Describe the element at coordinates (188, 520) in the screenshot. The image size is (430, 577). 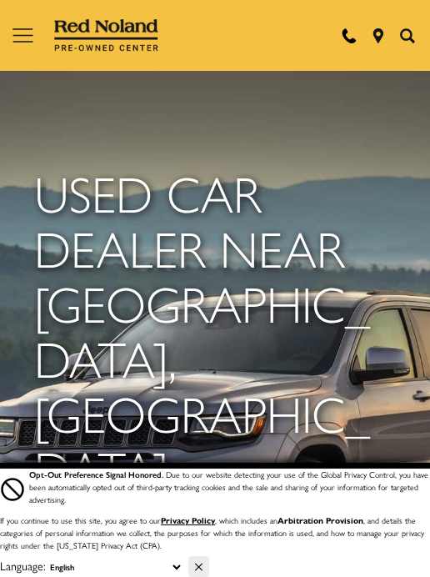
I see `u: Privacy Policy` at that location.